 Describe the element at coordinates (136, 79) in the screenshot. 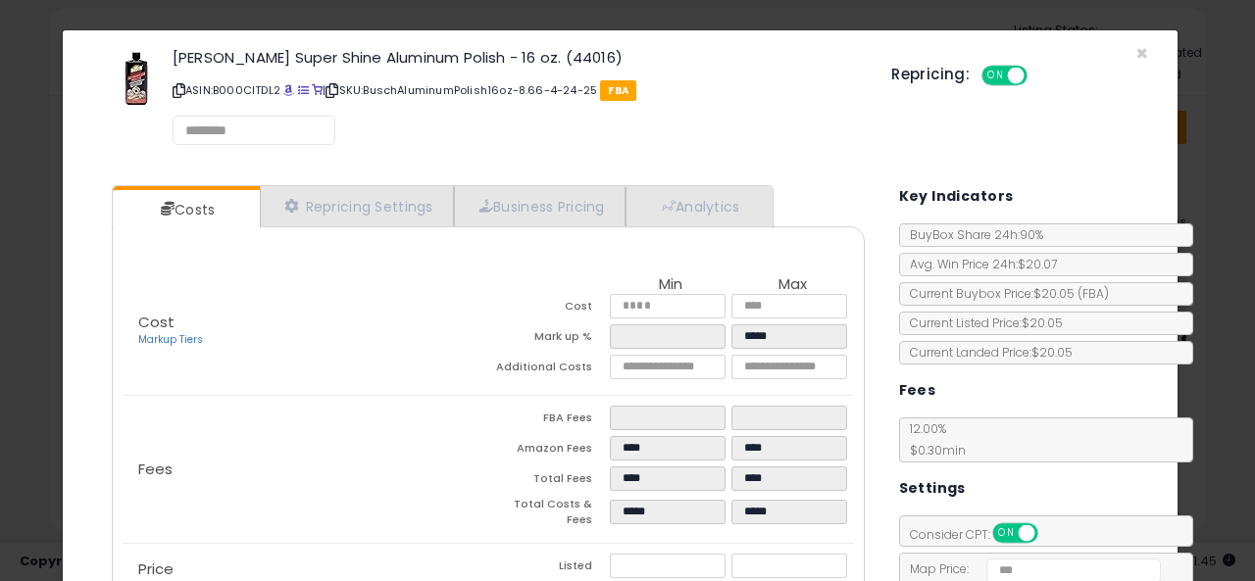

I see `img: 51u6-AnxnTL._SL60_.jpg` at that location.